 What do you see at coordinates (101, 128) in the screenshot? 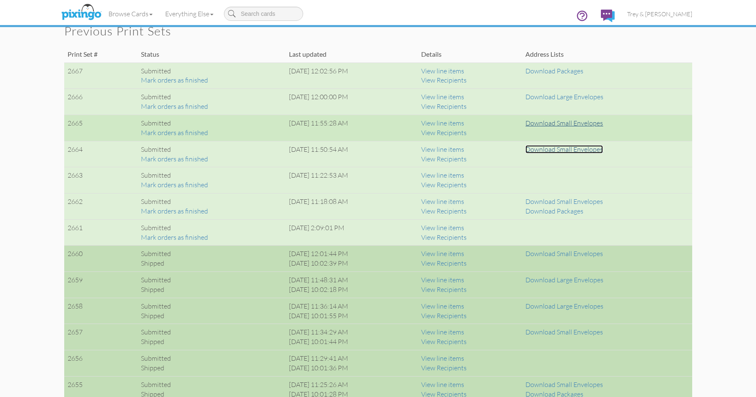
I see `td: 2665` at bounding box center [101, 128].